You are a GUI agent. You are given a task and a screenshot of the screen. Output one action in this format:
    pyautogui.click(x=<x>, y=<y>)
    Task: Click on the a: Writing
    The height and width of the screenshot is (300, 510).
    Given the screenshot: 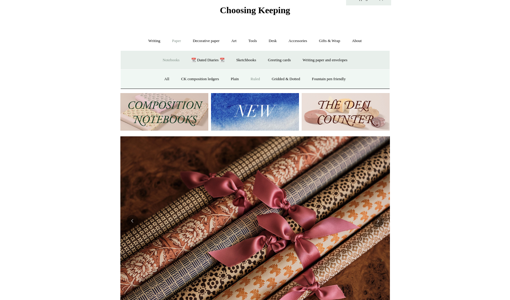 What is the action you would take?
    pyautogui.click(x=154, y=41)
    